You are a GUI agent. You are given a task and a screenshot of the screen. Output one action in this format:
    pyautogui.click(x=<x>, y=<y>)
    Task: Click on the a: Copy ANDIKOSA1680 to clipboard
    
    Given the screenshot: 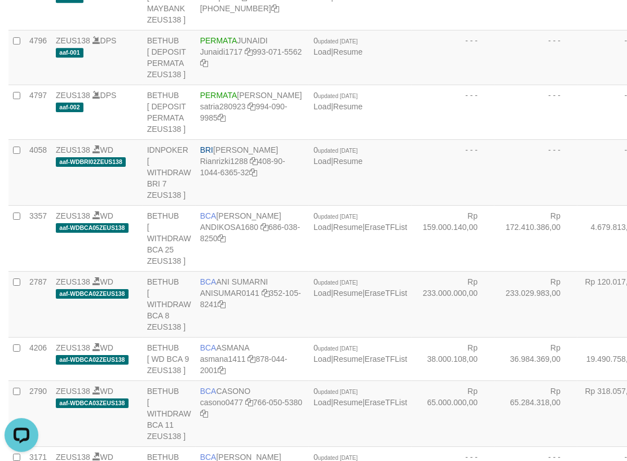 What is the action you would take?
    pyautogui.click(x=265, y=227)
    